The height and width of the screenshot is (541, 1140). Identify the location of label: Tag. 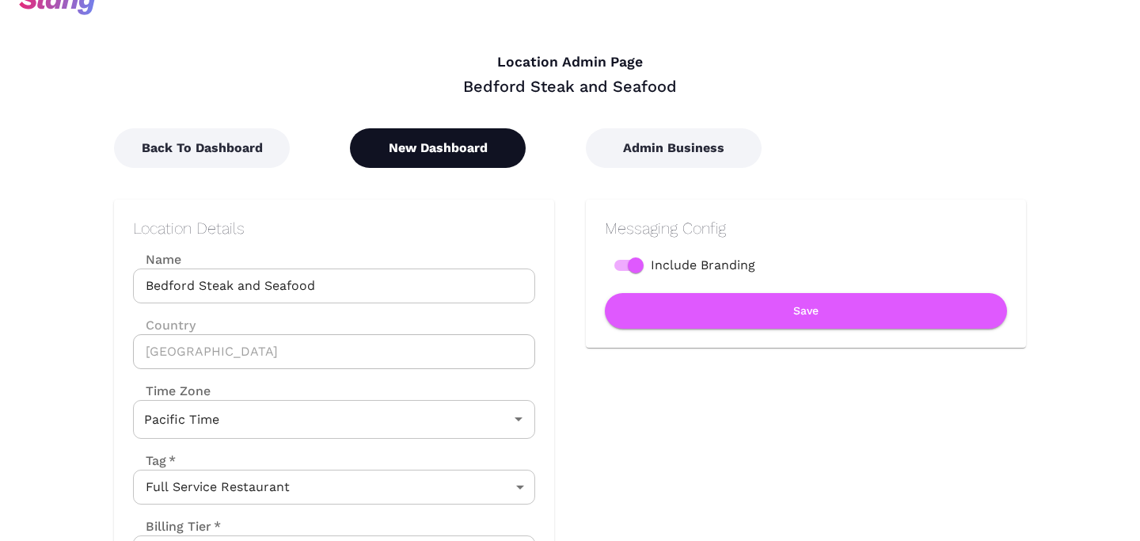
(154, 460).